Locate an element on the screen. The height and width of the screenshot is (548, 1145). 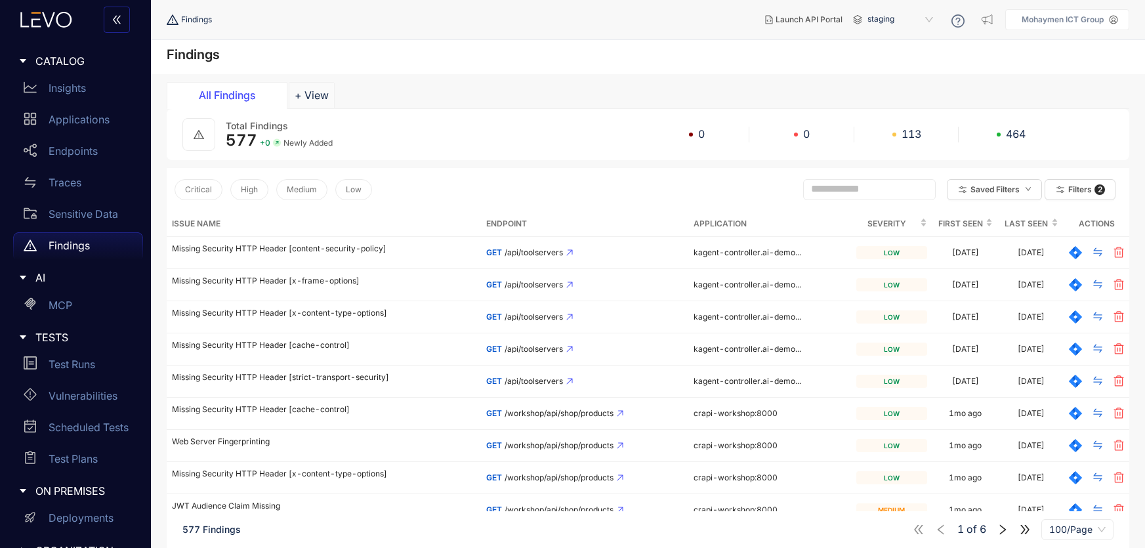
p: JWT Audience Claim Missing is located at coordinates (324, 506).